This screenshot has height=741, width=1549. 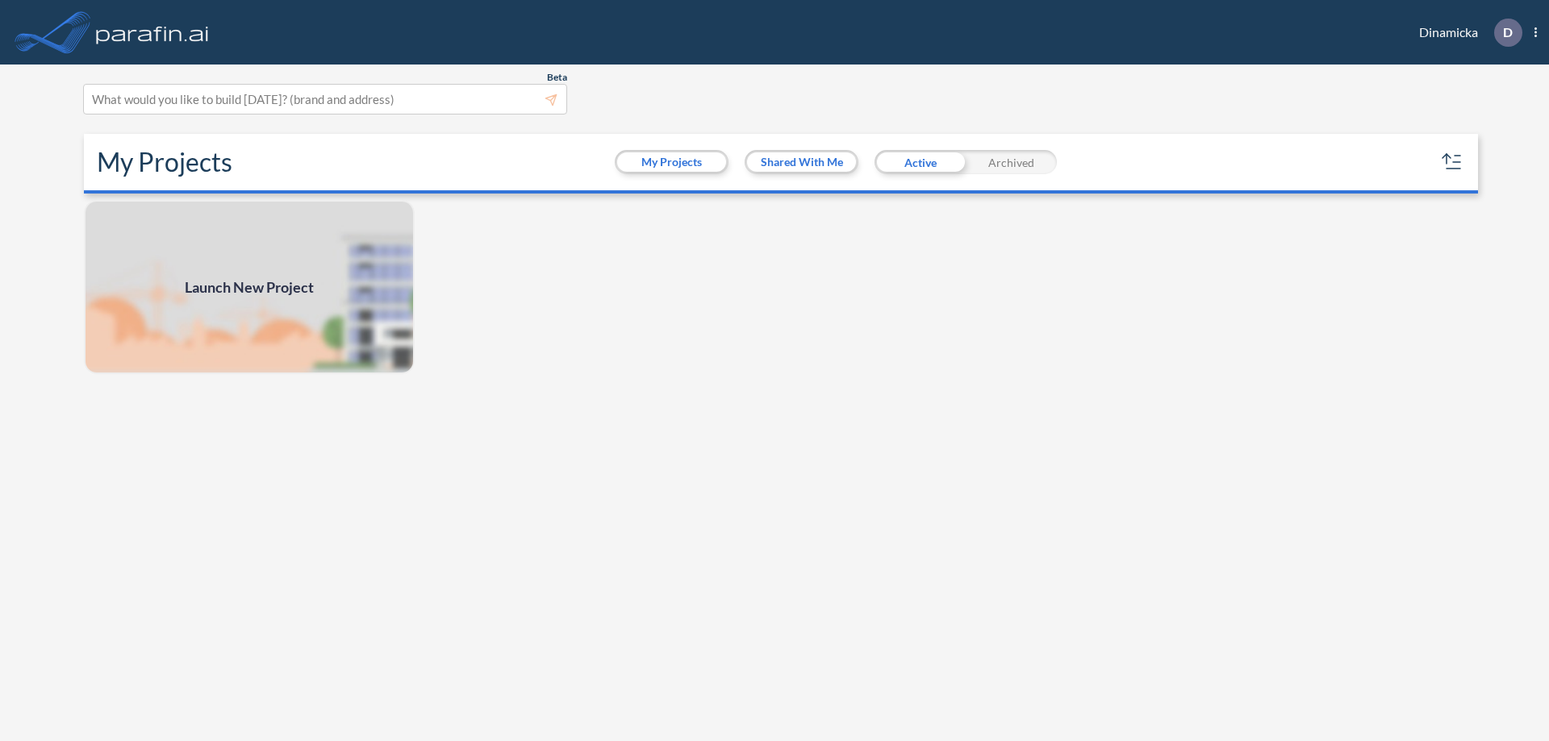 I want to click on div: Active, so click(x=920, y=162).